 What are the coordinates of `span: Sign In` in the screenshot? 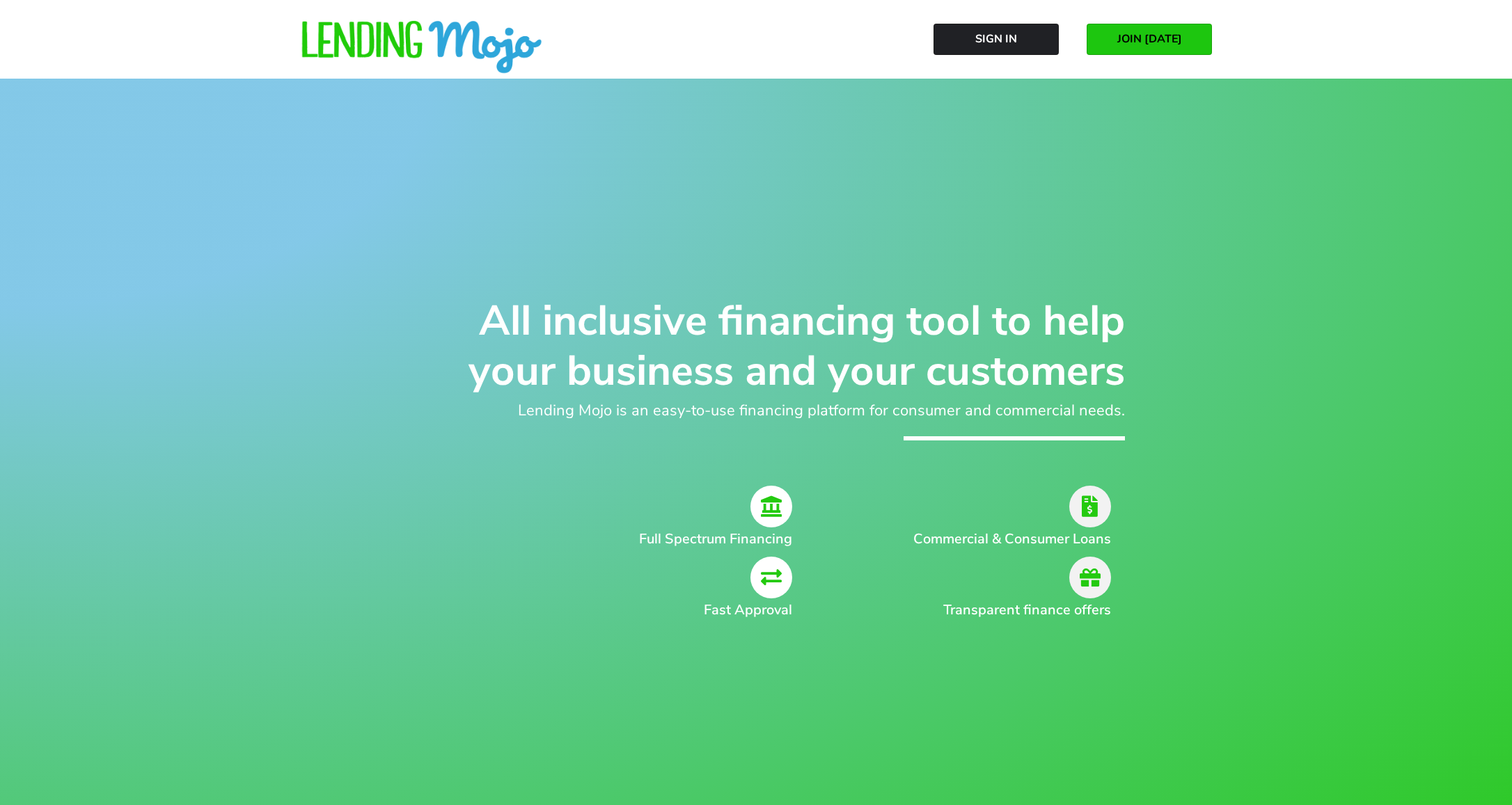 It's located at (996, 39).